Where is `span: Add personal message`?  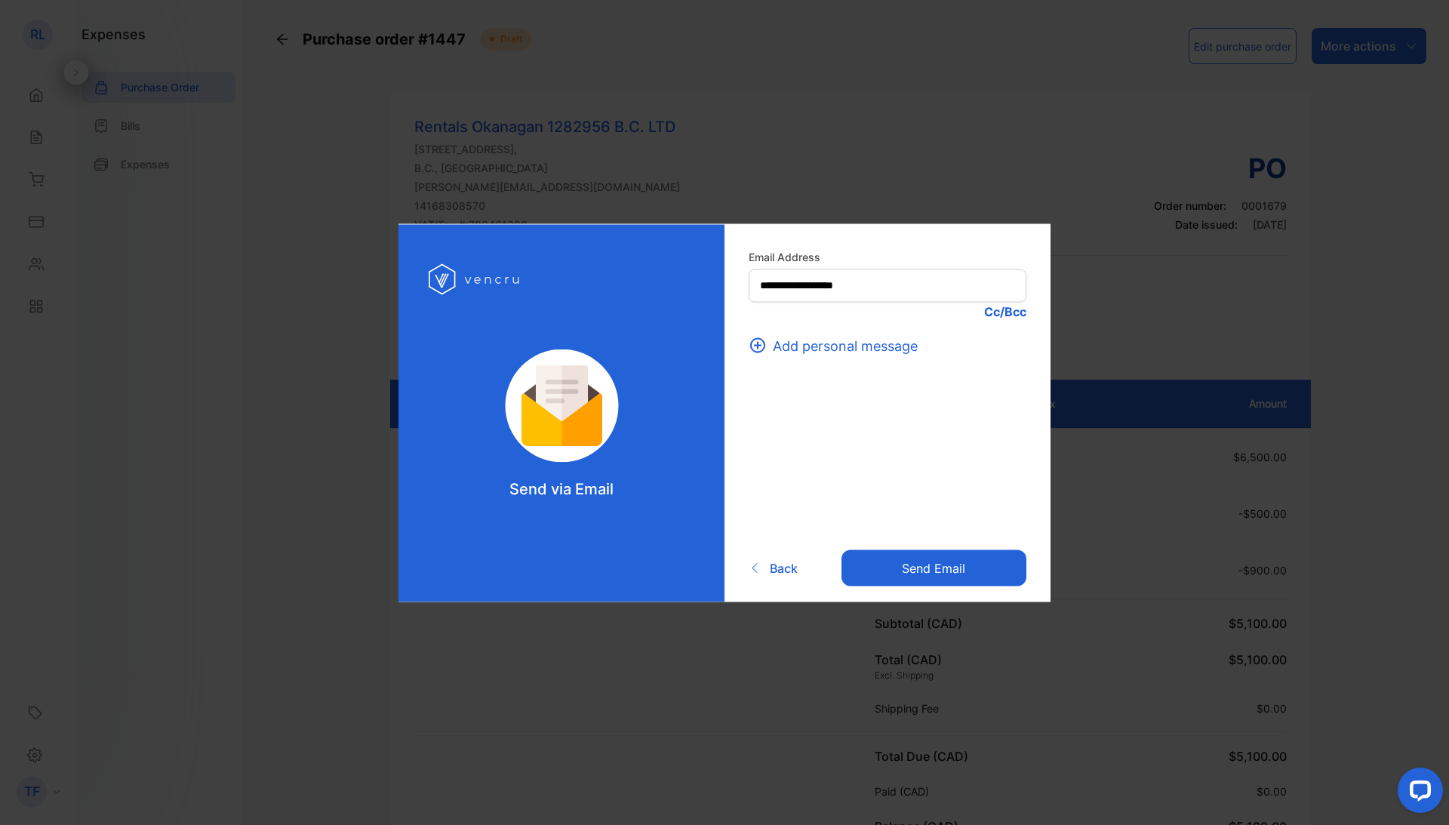
span: Add personal message is located at coordinates (845, 345).